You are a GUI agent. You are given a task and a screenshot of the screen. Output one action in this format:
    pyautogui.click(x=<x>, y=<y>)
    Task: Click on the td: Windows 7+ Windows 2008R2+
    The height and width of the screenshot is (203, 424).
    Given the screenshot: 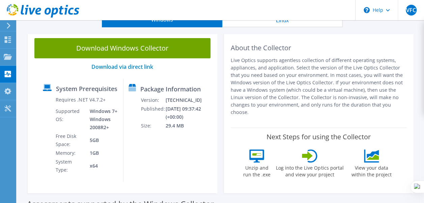 What is the action you would take?
    pyautogui.click(x=101, y=119)
    